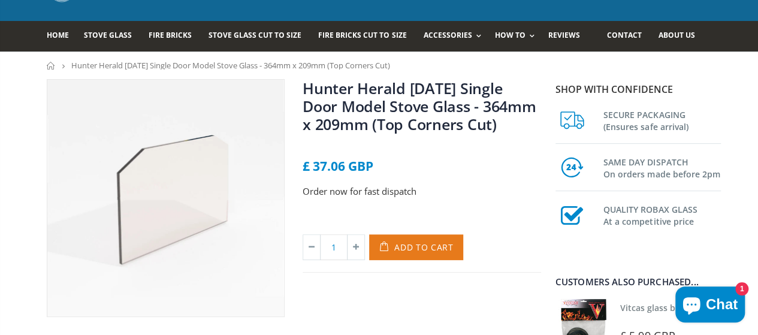  I want to click on span: £ 37.06 GBP, so click(338, 166).